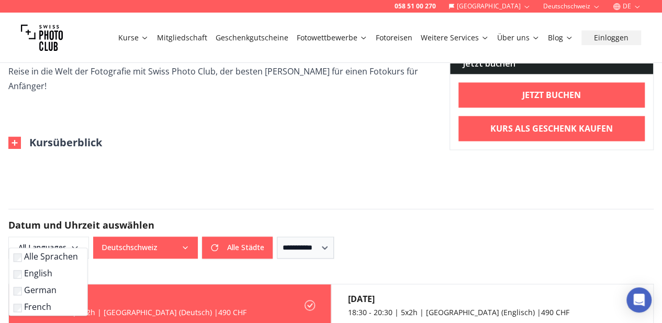 This screenshot has width=662, height=323. I want to click on button: Weitere Services, so click(455, 38).